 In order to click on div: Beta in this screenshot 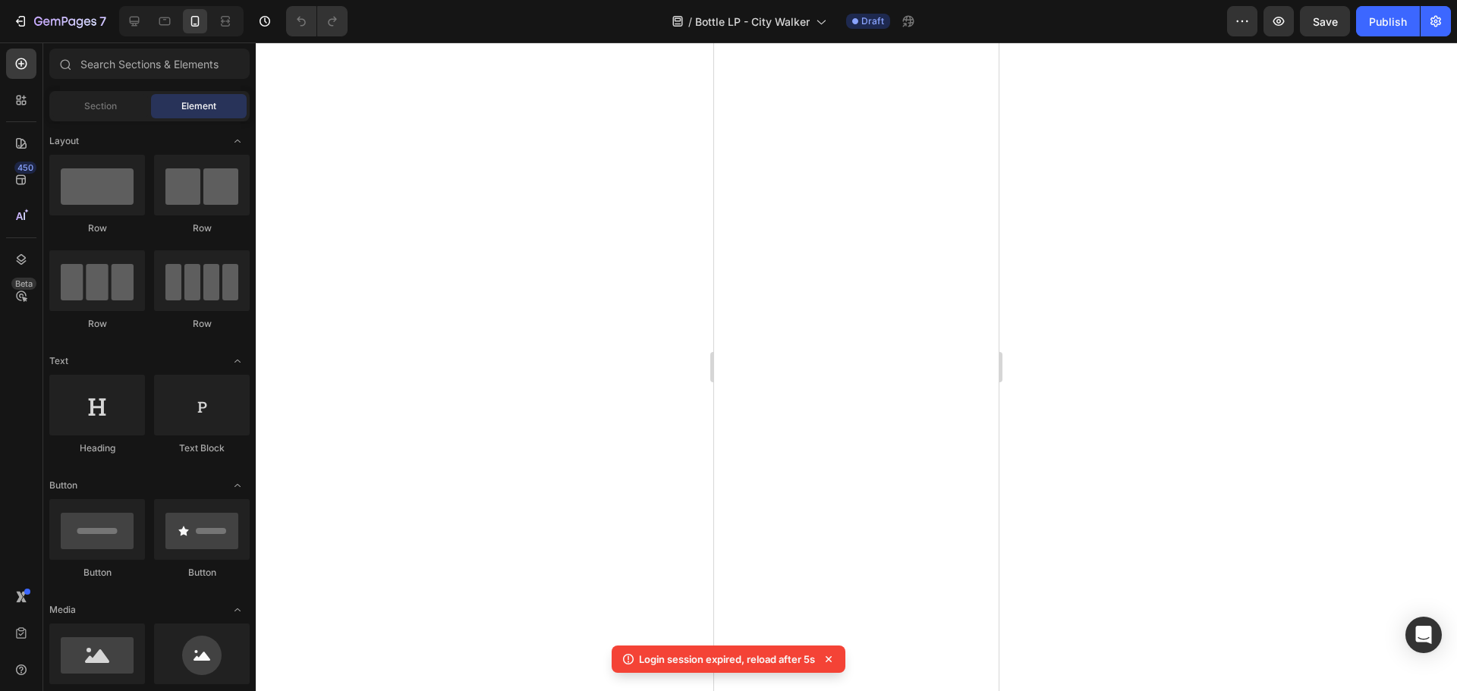, I will do `click(24, 284)`.